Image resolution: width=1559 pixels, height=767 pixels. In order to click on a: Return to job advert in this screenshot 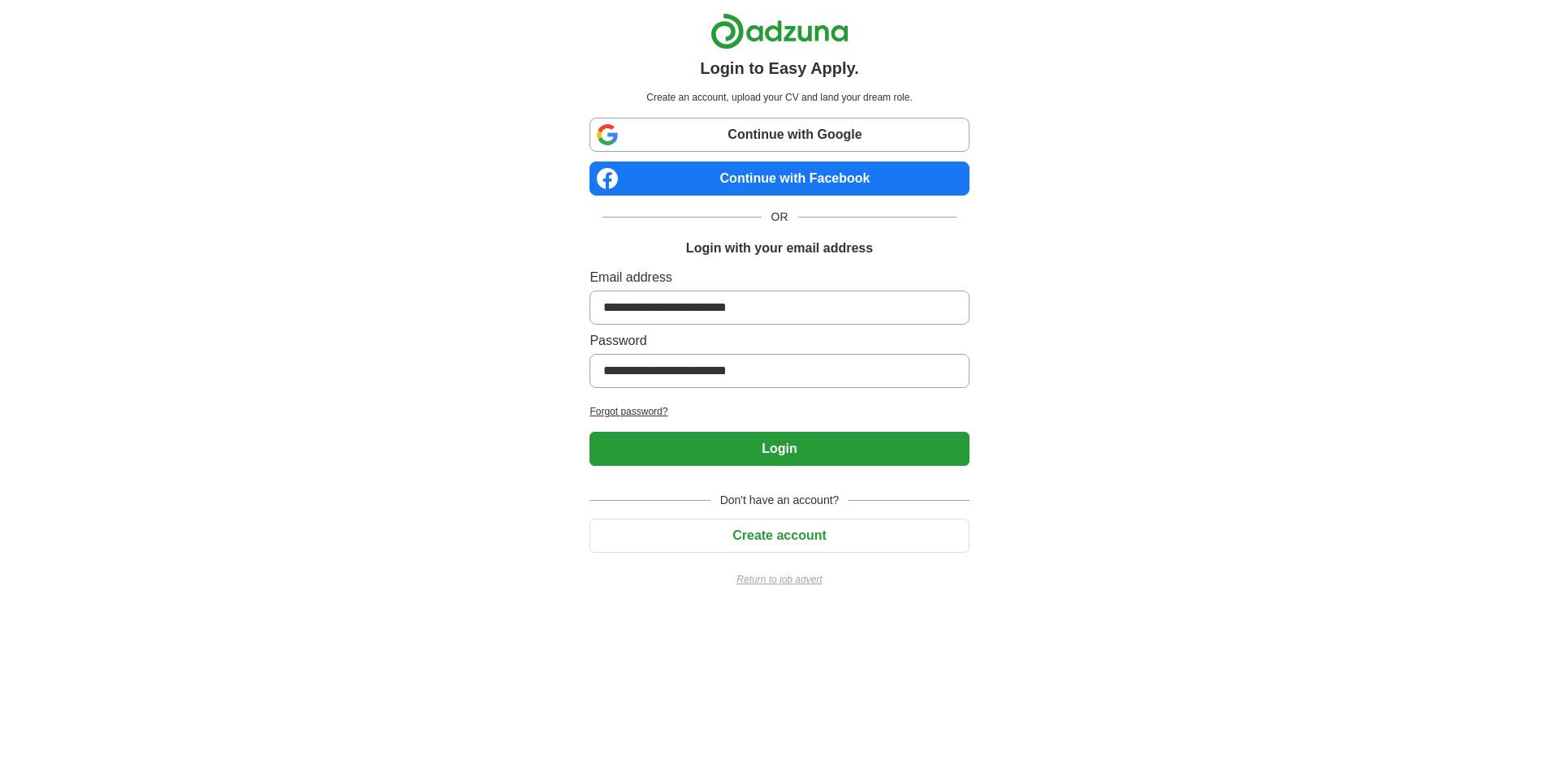, I will do `click(779, 580)`.